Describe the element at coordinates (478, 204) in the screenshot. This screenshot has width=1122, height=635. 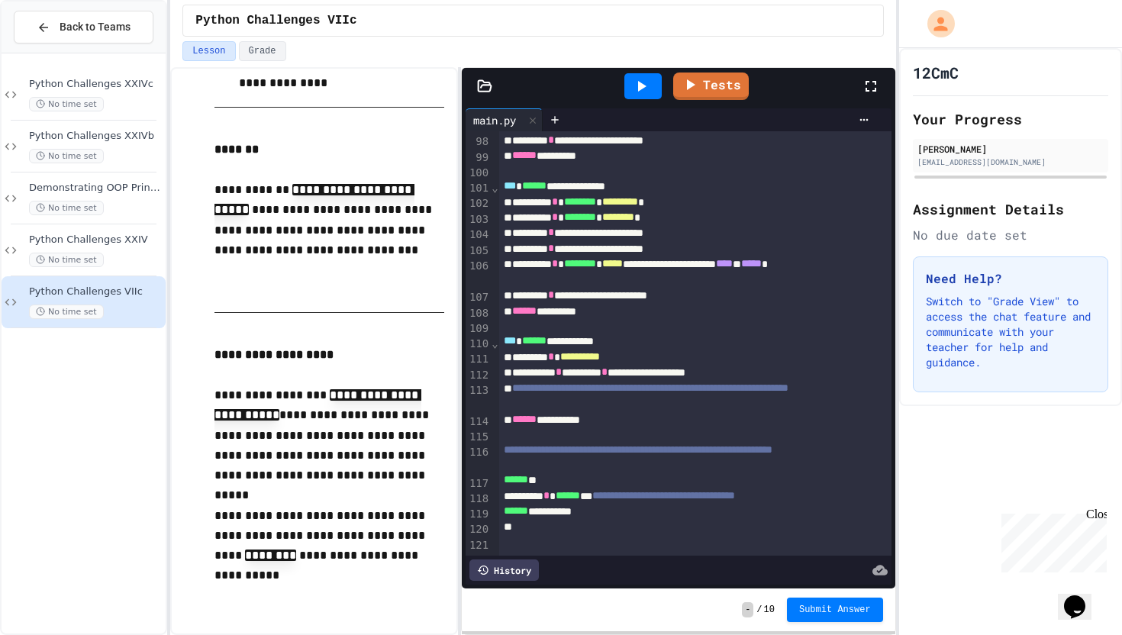
I see `div: 102` at that location.